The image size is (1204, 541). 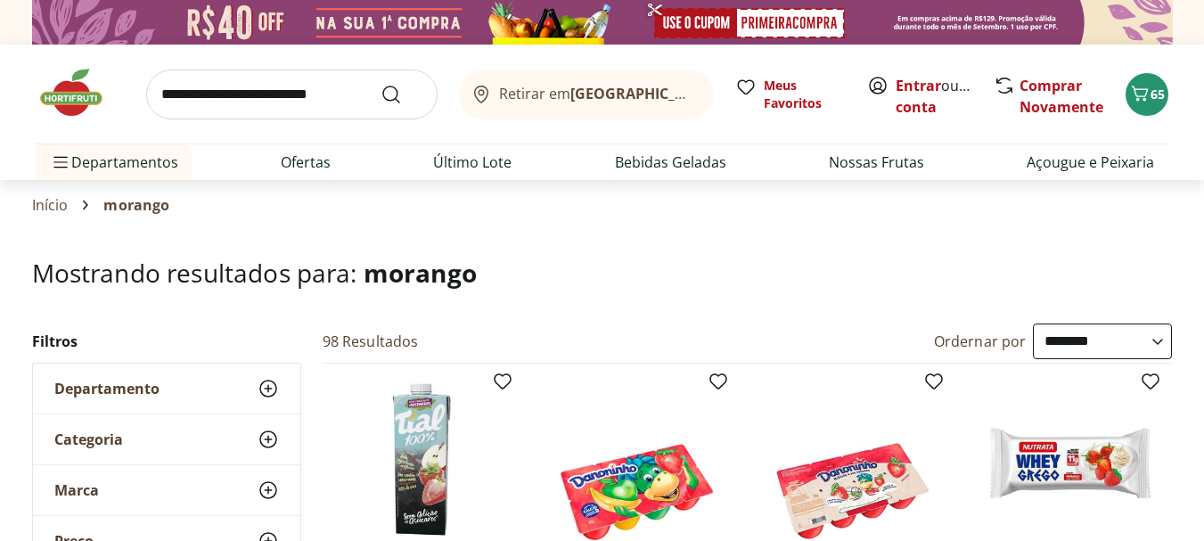 I want to click on a: Criar conta, so click(x=945, y=96).